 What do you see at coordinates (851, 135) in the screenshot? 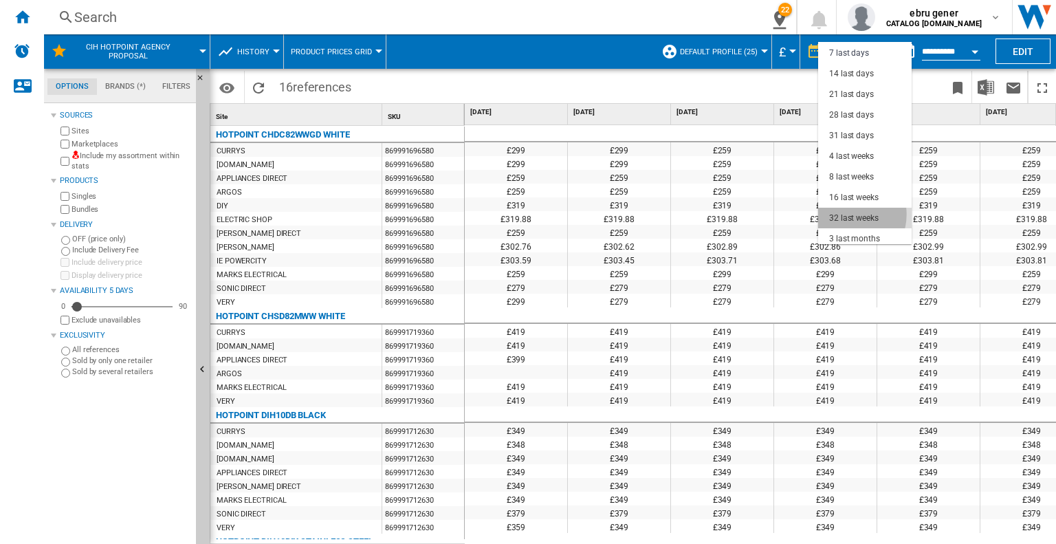
I see `div: 31 last days` at bounding box center [851, 135].